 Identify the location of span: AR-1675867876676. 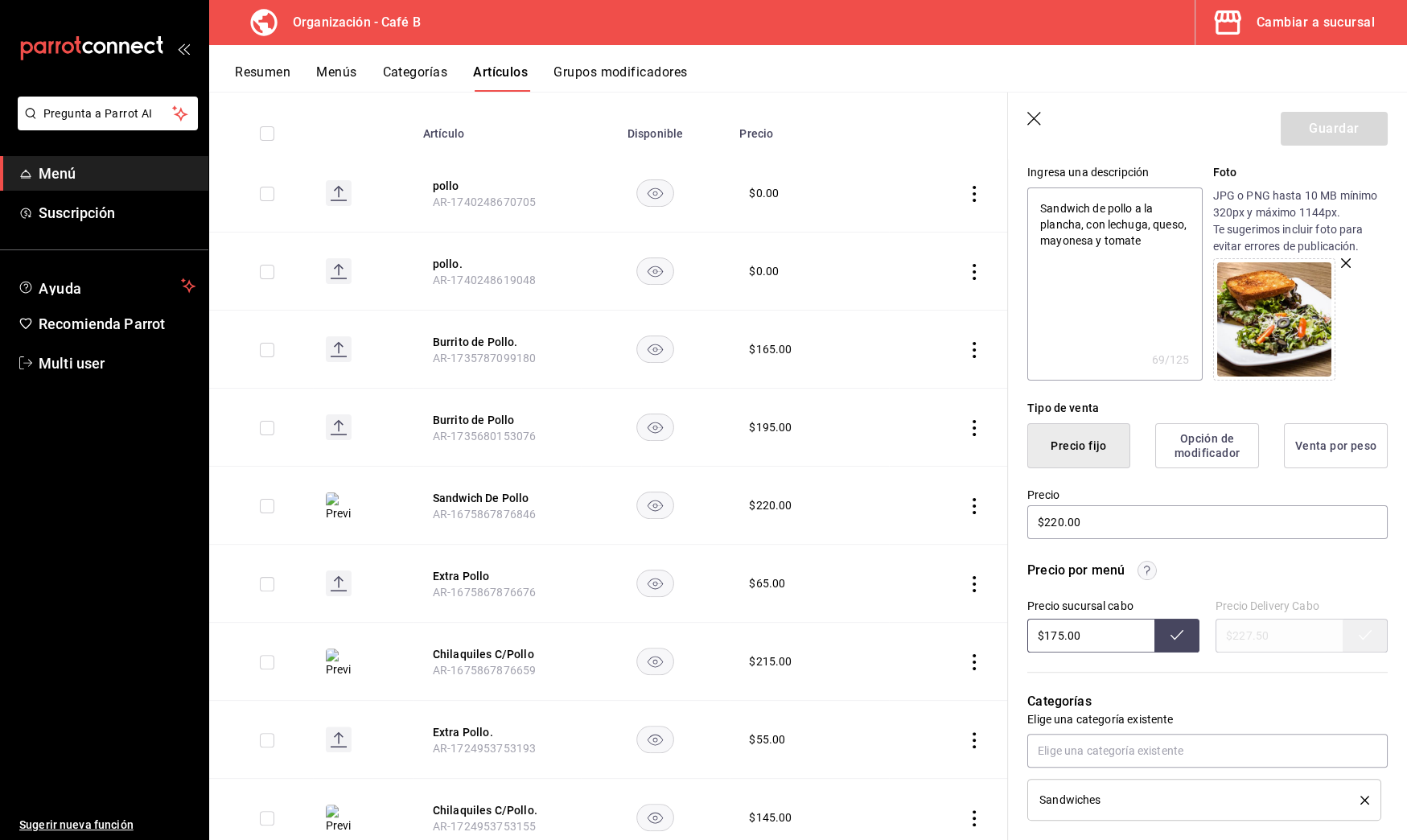
(484, 592).